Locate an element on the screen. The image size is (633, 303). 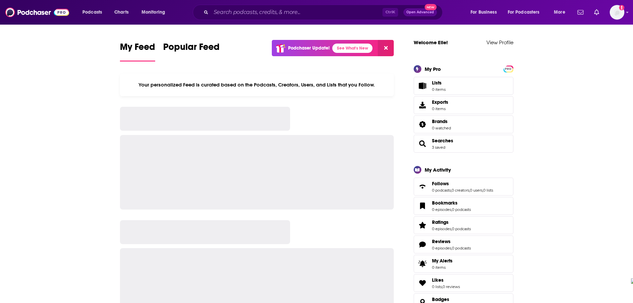
a: 3 saved is located at coordinates (439, 147).